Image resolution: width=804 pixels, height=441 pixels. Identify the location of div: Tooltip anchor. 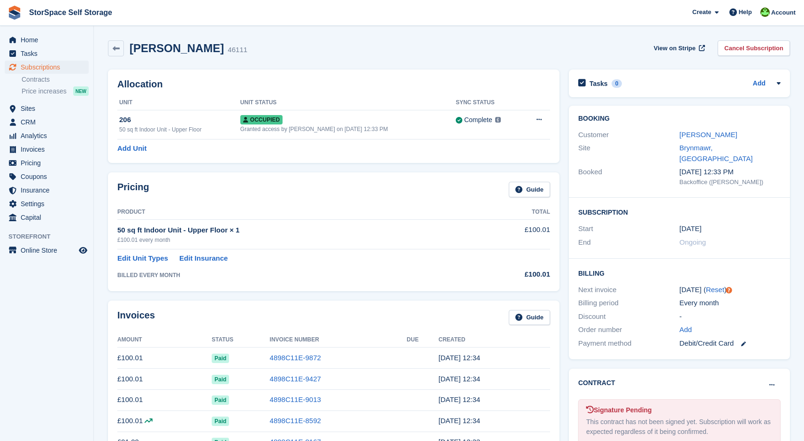
(729, 290).